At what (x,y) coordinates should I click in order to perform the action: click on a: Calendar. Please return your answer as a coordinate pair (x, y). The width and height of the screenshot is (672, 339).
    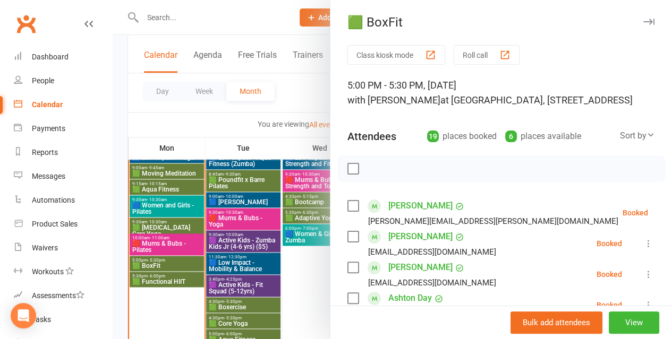
    Looking at the image, I should click on (63, 105).